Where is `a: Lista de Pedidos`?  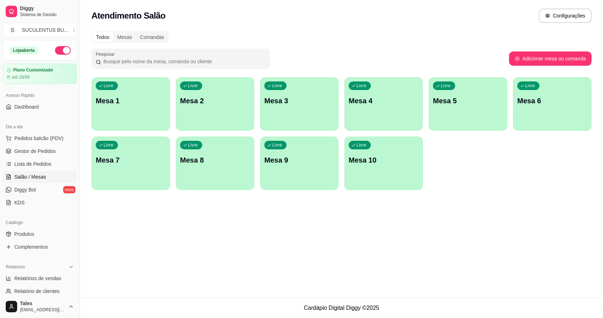 a: Lista de Pedidos is located at coordinates (40, 164).